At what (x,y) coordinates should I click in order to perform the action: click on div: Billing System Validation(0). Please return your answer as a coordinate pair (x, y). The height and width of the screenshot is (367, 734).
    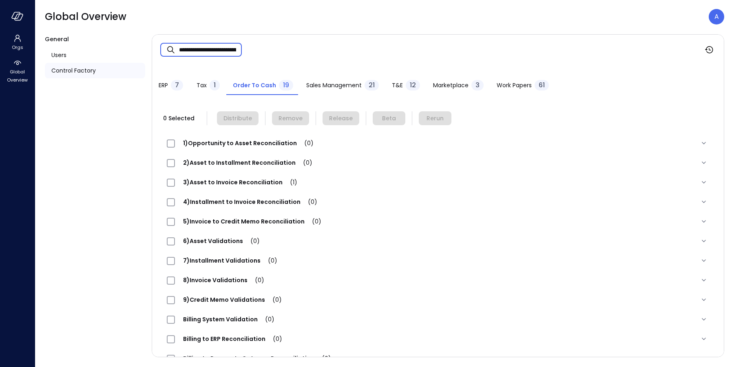
    Looking at the image, I should click on (438, 319).